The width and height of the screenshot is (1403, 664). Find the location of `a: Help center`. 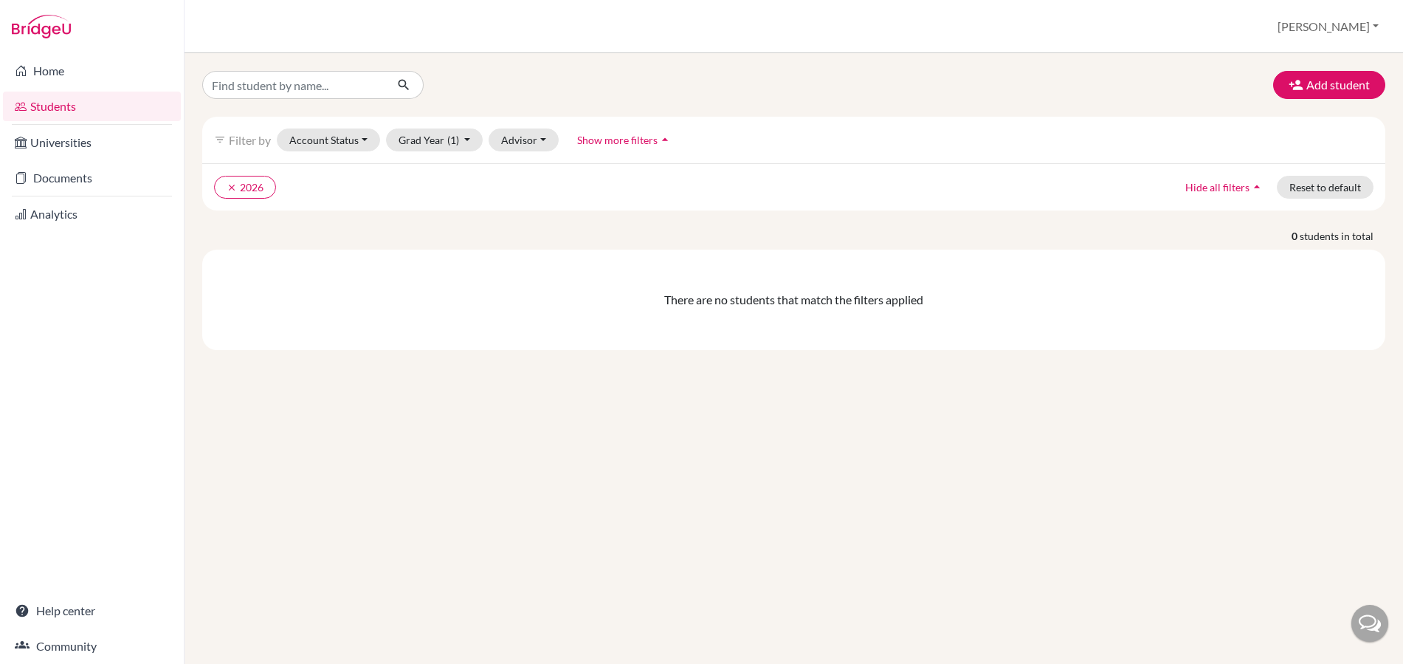

a: Help center is located at coordinates (92, 610).